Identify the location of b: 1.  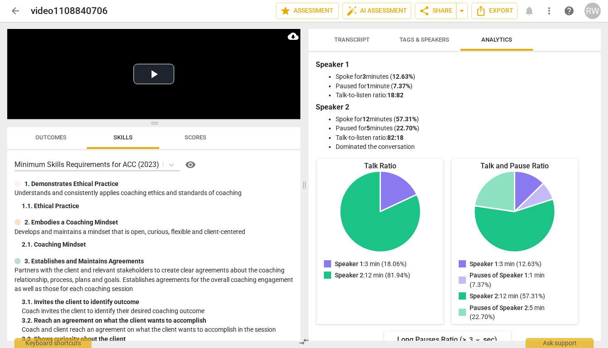
(368, 86).